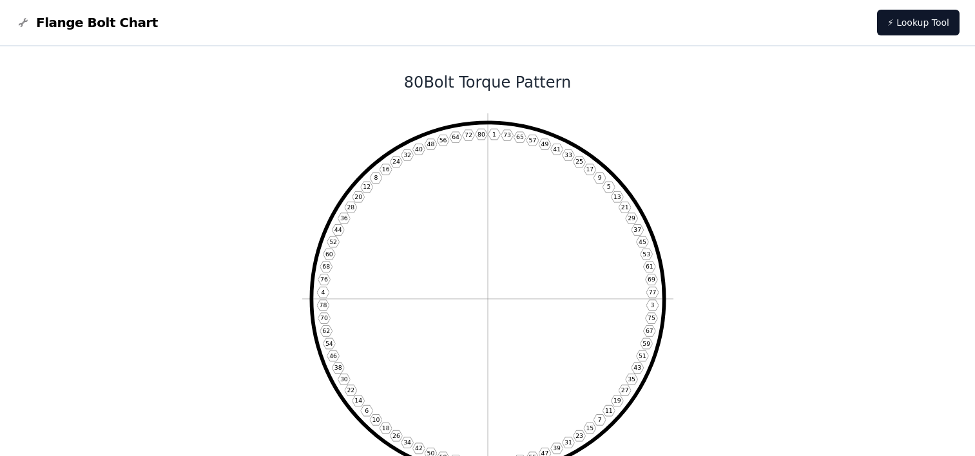 The width and height of the screenshot is (975, 456). What do you see at coordinates (338, 229) in the screenshot?
I see `text: 44` at bounding box center [338, 229].